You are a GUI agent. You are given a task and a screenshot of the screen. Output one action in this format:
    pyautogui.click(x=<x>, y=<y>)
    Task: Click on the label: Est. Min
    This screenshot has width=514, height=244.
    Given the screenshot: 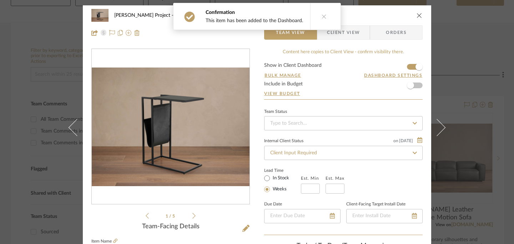 What is the action you would take?
    pyautogui.click(x=310, y=178)
    